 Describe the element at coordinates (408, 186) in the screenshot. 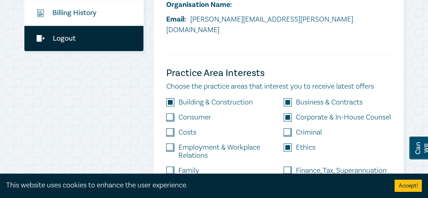

I see `button: Accept cookies` at that location.